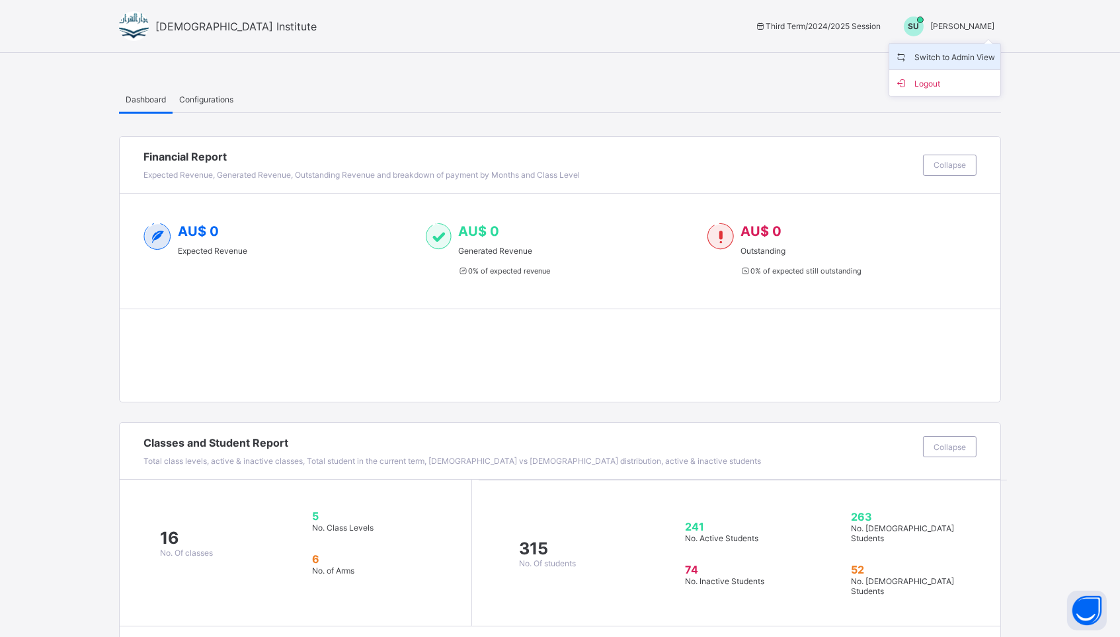 The width and height of the screenshot is (1120, 637). What do you see at coordinates (373, 559) in the screenshot?
I see `span: 6` at bounding box center [373, 559].